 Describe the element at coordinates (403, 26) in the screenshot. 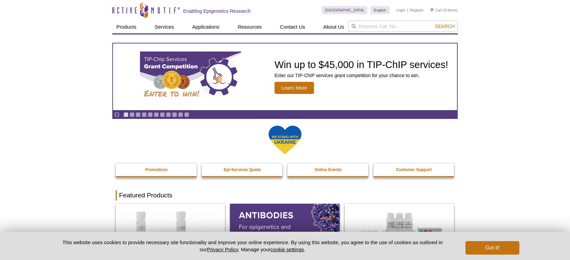

I see `input: Keyword, Cat. No.` at that location.